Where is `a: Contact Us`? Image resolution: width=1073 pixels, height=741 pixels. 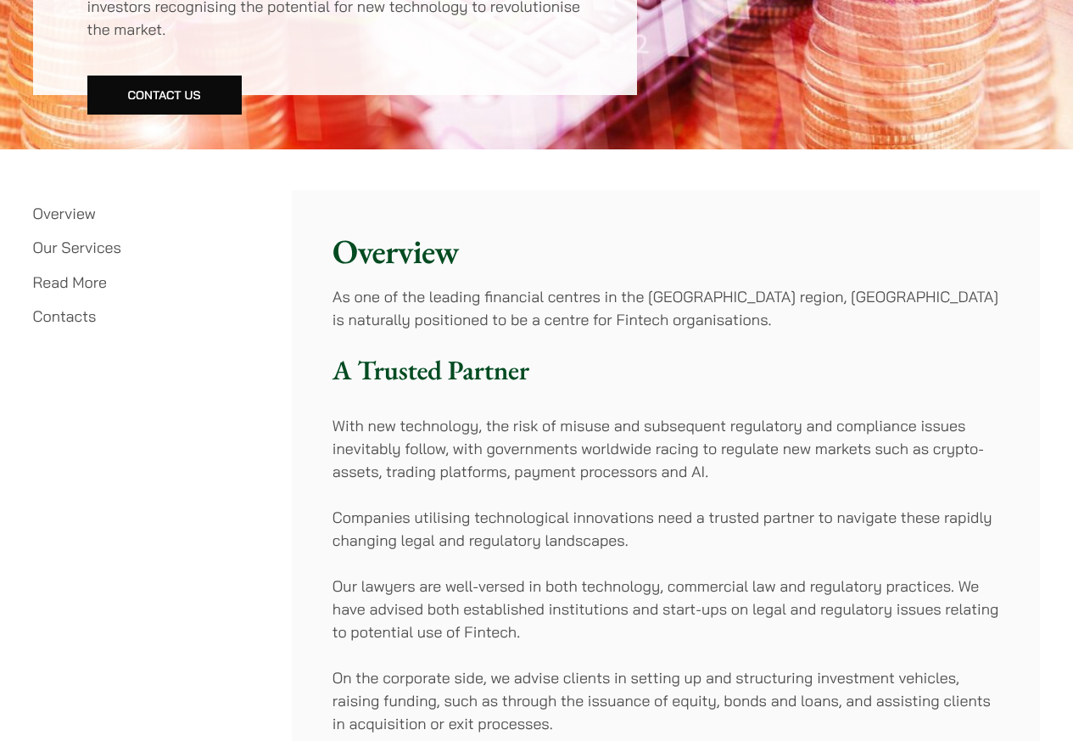
a: Contact Us is located at coordinates (165, 95).